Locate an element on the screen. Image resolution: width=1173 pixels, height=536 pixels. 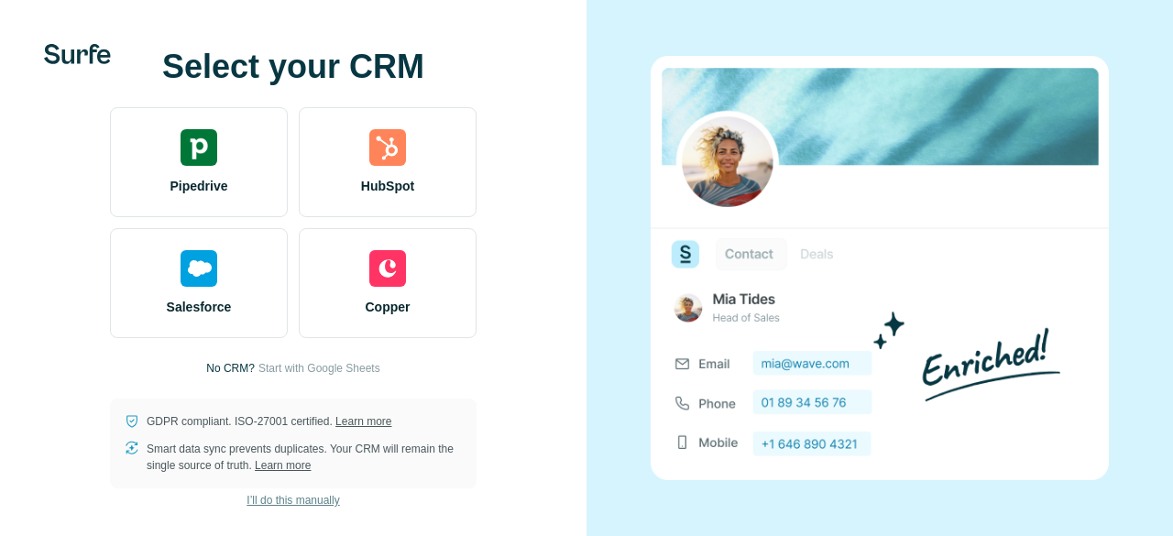
span: Salesforce is located at coordinates (199, 307).